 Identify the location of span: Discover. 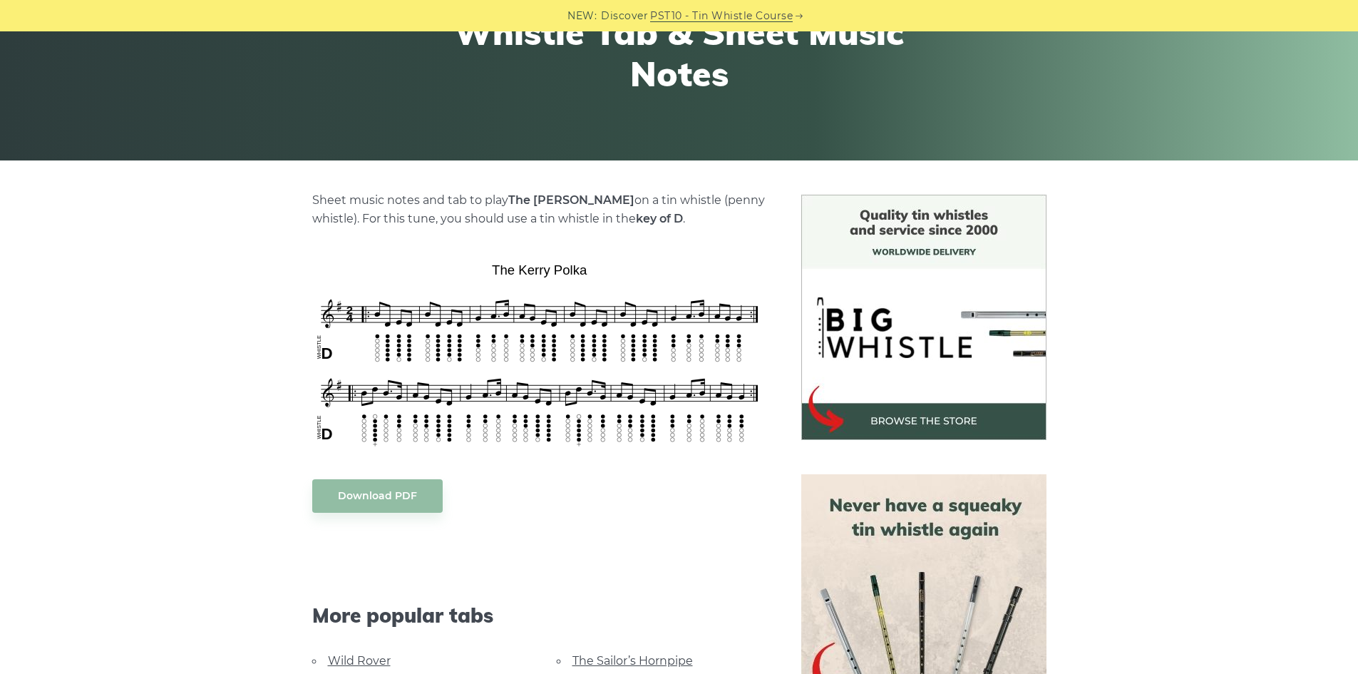
(624, 16).